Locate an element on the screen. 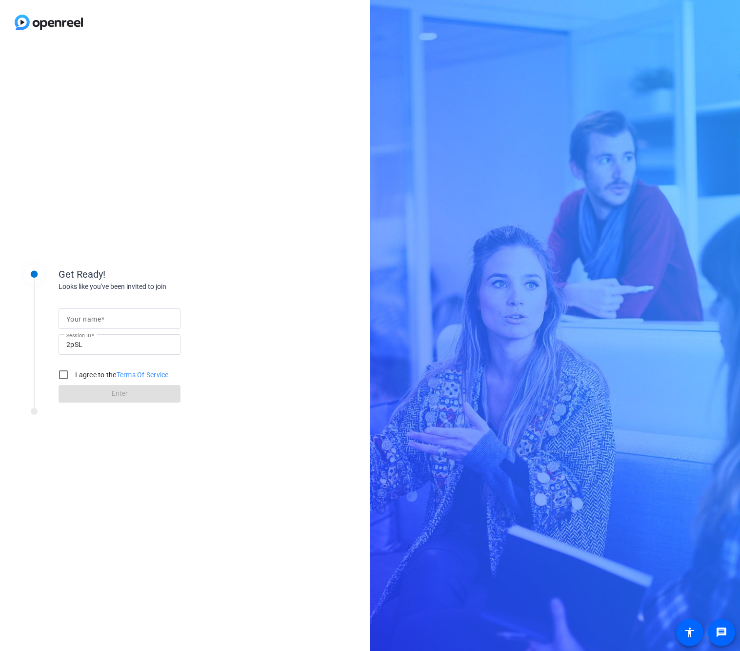 The height and width of the screenshot is (651, 740). mat-icon: message is located at coordinates (722, 633).